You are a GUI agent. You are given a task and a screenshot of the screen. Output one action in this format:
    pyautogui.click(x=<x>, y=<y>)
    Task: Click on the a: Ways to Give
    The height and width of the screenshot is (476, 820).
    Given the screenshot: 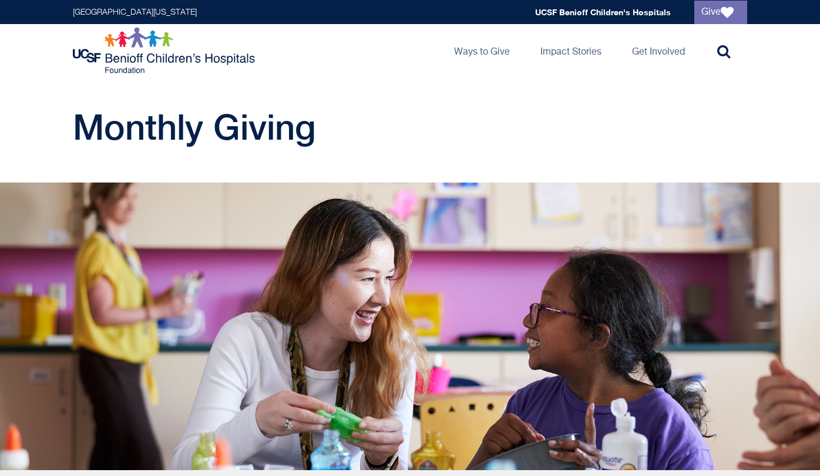 What is the action you would take?
    pyautogui.click(x=482, y=51)
    